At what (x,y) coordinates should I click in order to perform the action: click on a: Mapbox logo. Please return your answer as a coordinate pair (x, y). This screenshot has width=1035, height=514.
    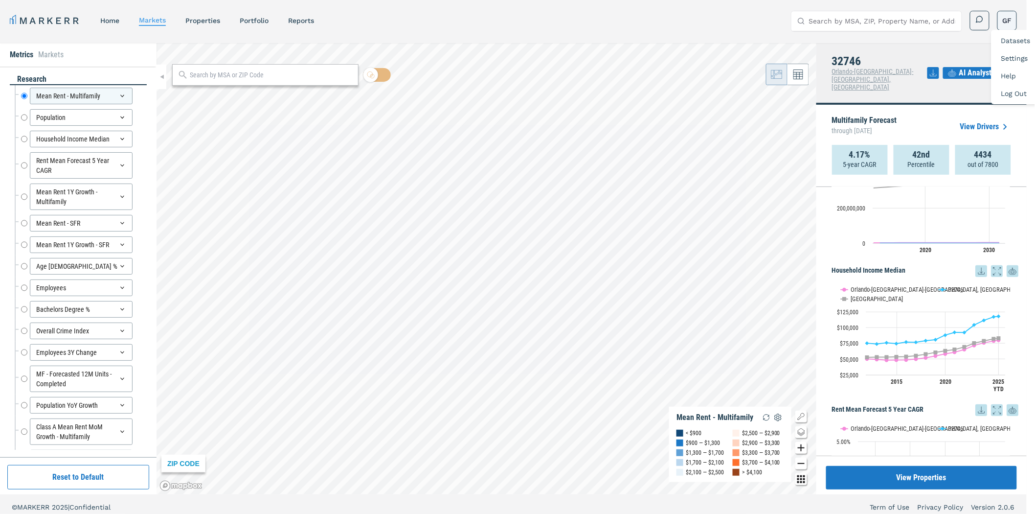
    Looking at the image, I should click on (181, 485).